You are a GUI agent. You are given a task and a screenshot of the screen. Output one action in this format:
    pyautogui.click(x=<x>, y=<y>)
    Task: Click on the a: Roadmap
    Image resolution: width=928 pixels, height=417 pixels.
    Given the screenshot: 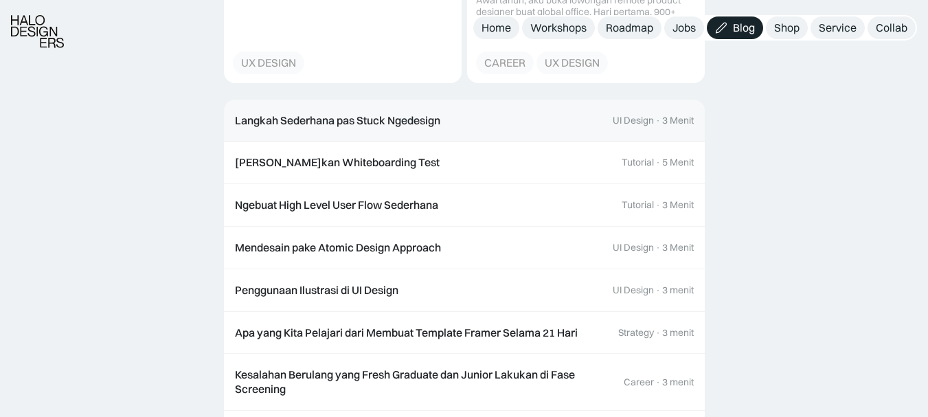 What is the action you would take?
    pyautogui.click(x=629, y=27)
    